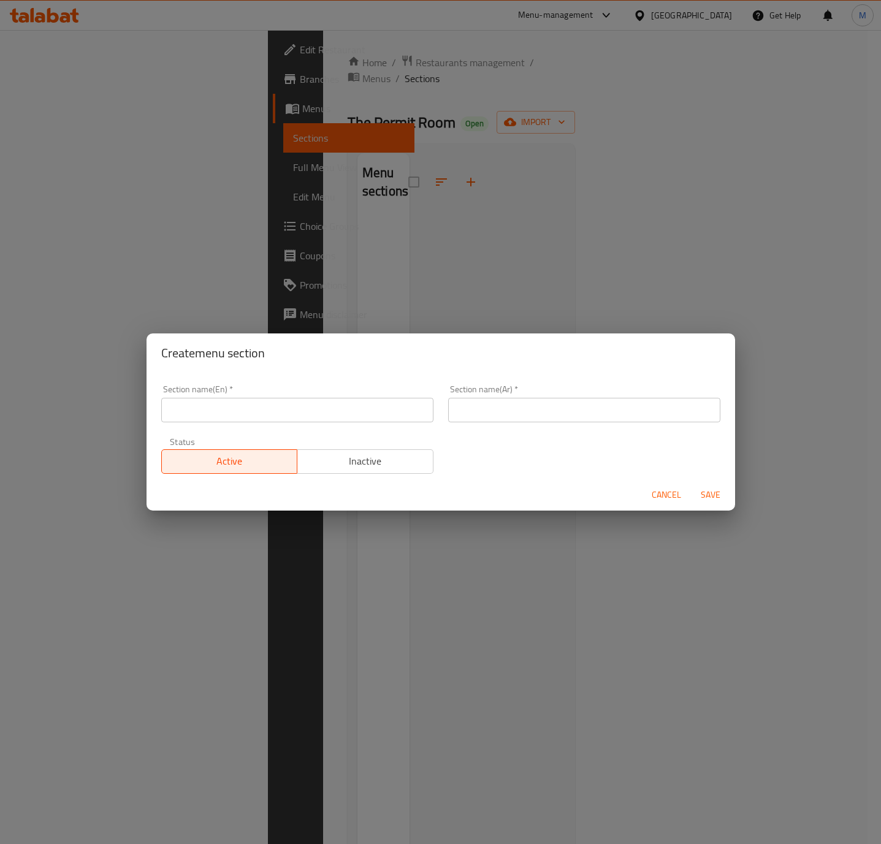 The height and width of the screenshot is (844, 881). Describe the element at coordinates (584, 410) in the screenshot. I see `input: Please enter section name(ar)` at that location.